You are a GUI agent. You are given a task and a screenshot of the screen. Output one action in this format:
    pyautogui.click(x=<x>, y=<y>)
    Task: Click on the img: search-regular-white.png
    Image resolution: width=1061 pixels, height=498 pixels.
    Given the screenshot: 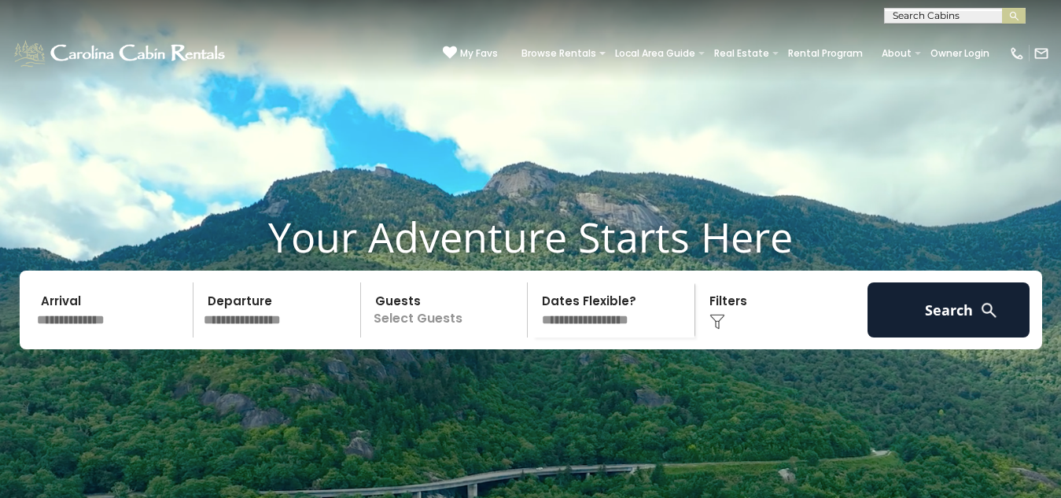 What is the action you would take?
    pyautogui.click(x=989, y=310)
    